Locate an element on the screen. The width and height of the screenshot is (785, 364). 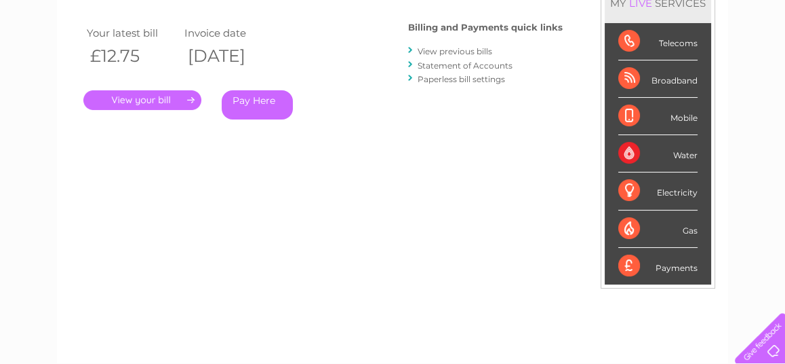
a: Paperless bill settings is located at coordinates (461, 79).